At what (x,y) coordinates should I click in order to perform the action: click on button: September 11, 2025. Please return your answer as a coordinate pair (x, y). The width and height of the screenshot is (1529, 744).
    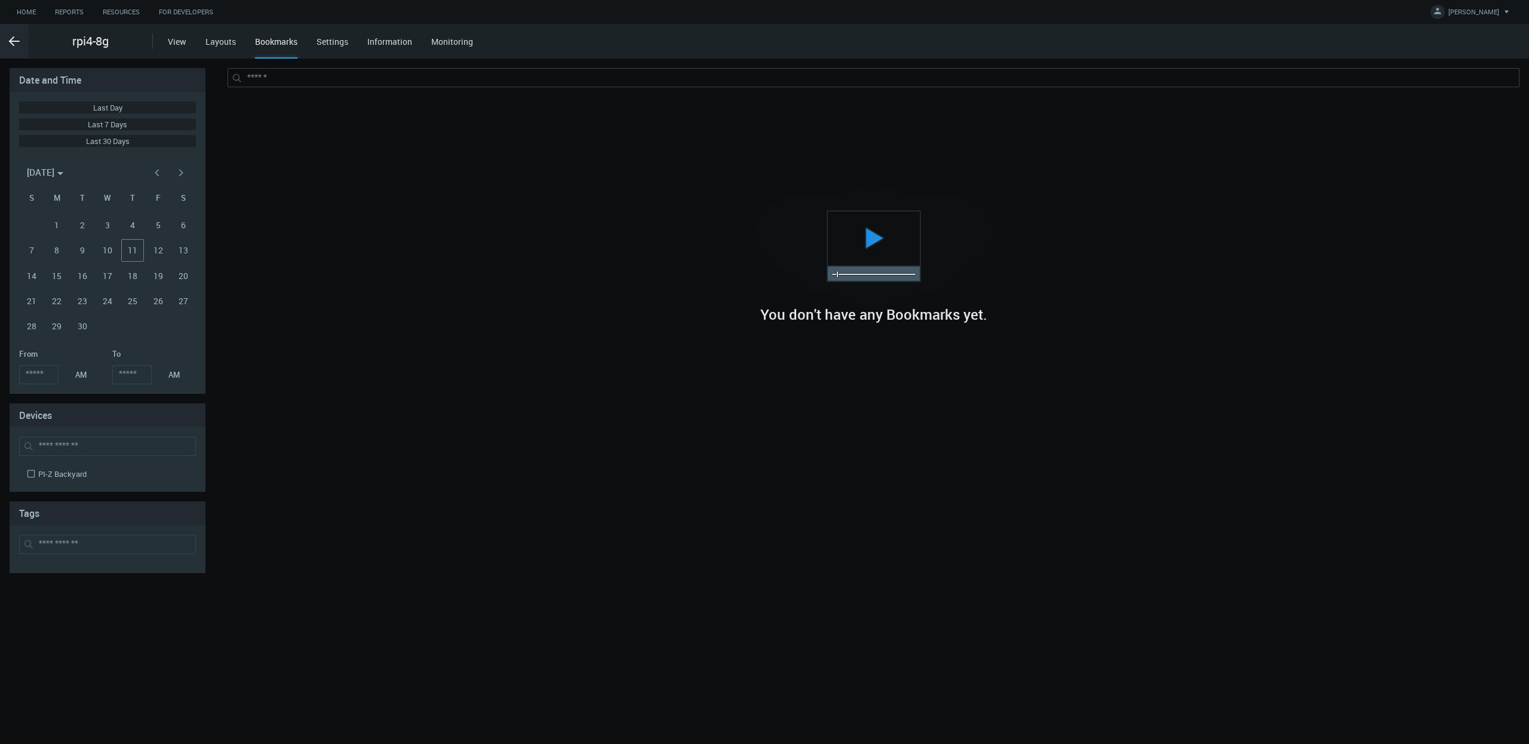
    Looking at the image, I should click on (133, 250).